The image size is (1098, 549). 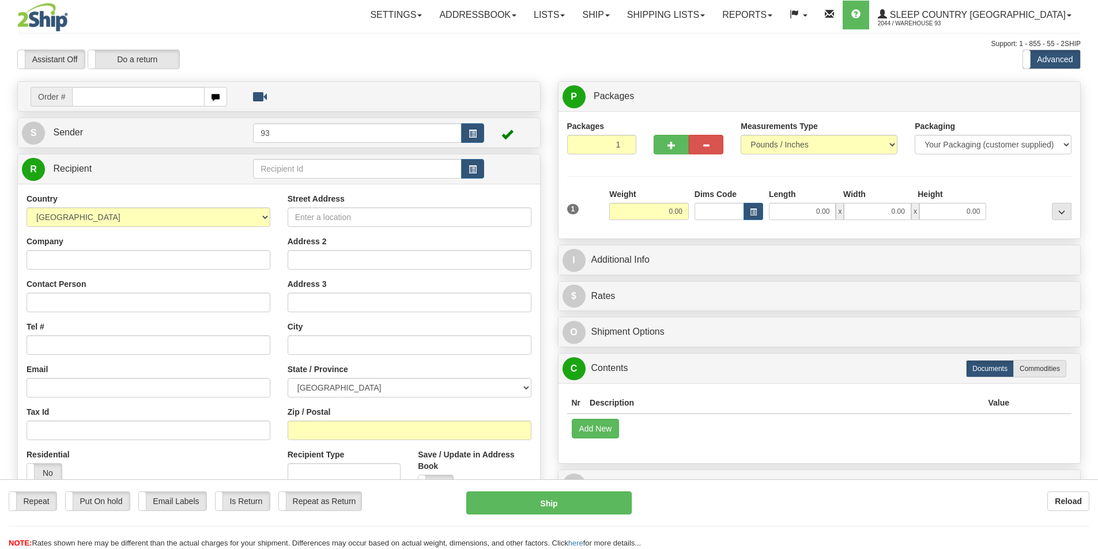 I want to click on label: City, so click(x=295, y=327).